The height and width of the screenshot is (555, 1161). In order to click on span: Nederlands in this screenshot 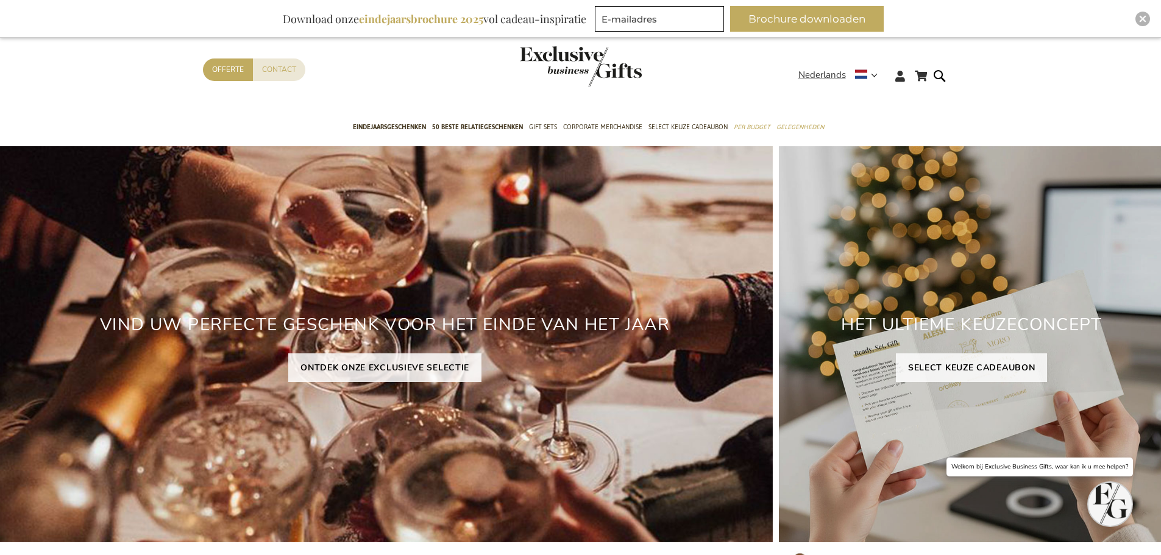, I will do `click(822, 75)`.